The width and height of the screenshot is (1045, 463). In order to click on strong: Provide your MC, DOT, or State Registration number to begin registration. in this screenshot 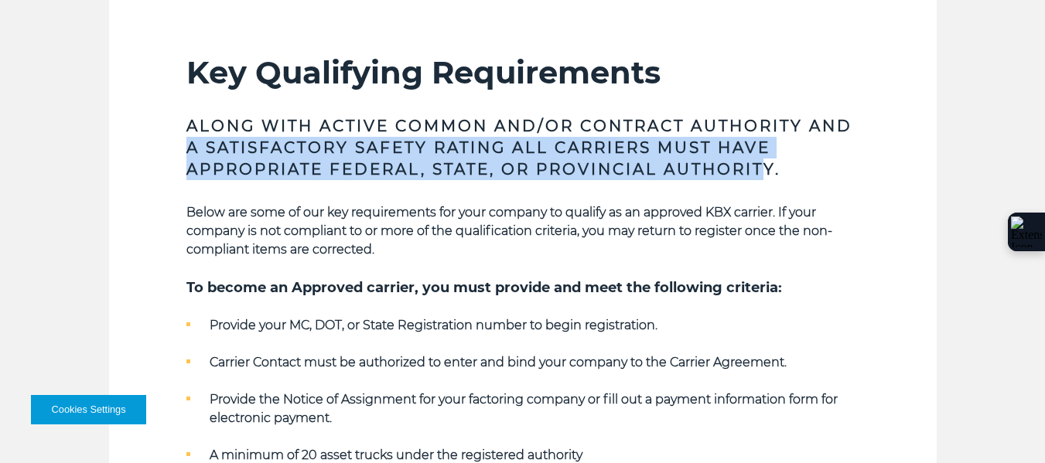, I will do `click(433, 325)`.